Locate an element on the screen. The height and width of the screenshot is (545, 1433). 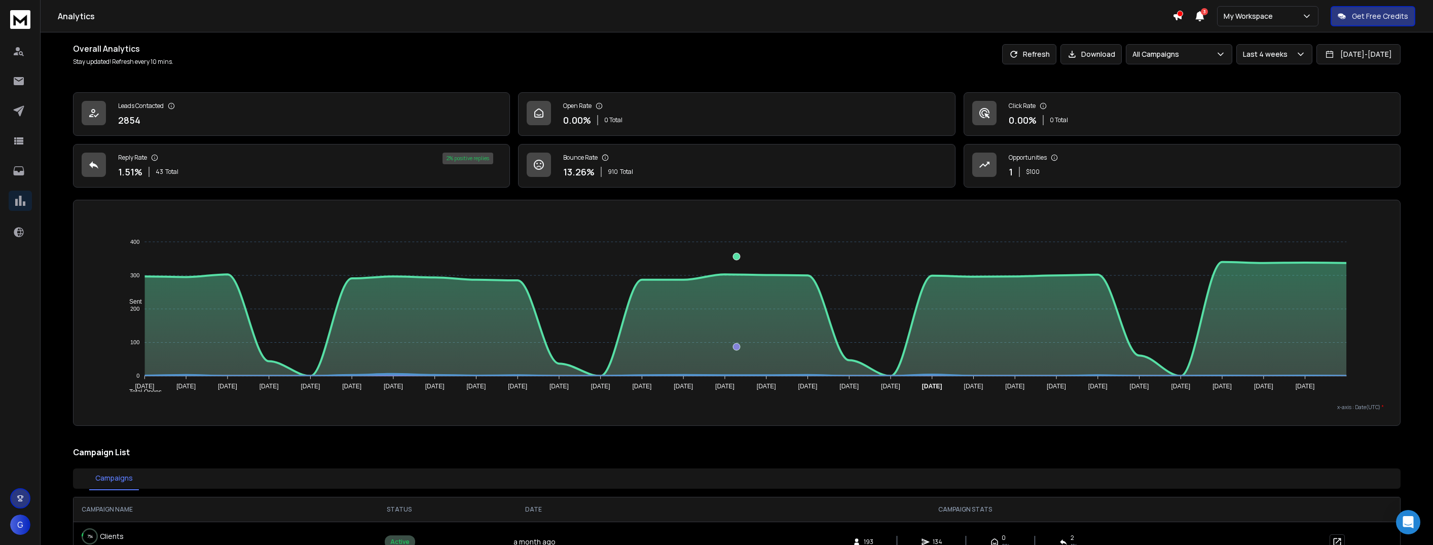
p: Download is located at coordinates (1098, 54).